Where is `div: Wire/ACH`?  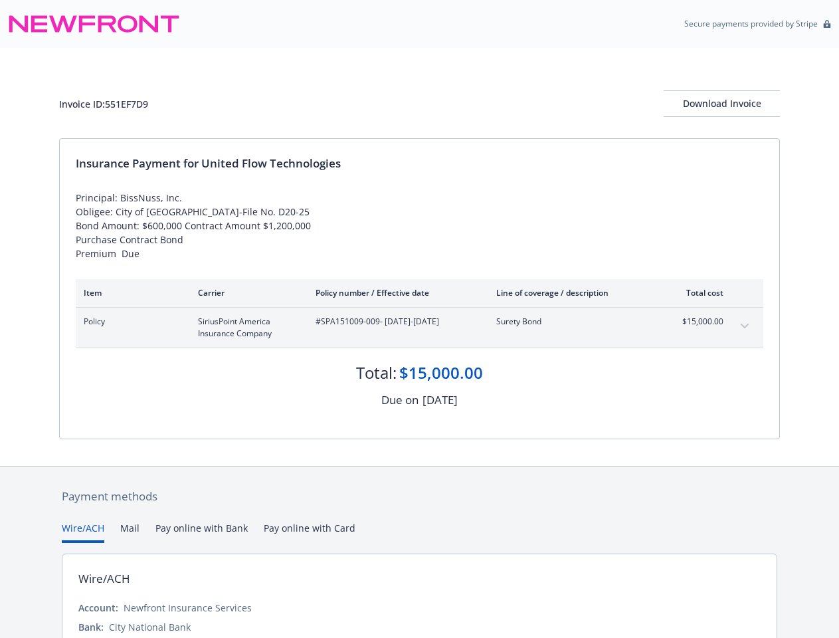
div: Wire/ACH is located at coordinates (104, 579).